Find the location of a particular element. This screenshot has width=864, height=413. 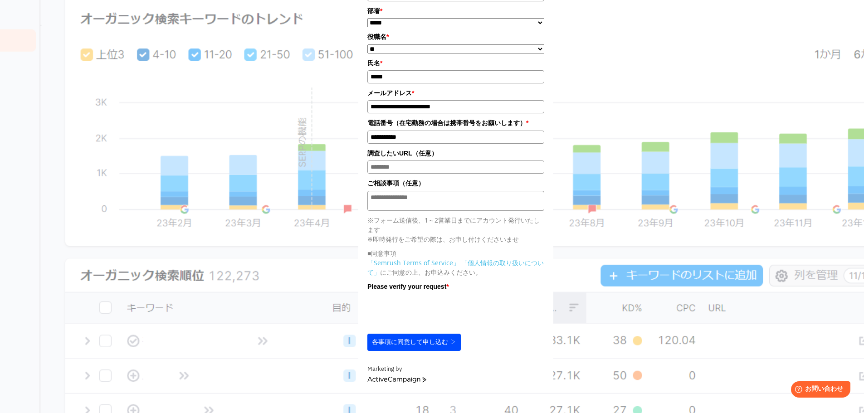

label: 電話番号（在宅勤務の場合は携帯番号をお願いします） is located at coordinates (456, 123).